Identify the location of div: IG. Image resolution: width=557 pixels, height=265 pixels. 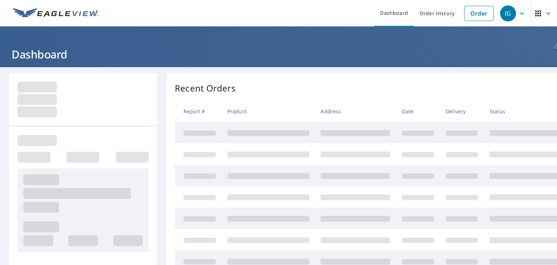
(508, 13).